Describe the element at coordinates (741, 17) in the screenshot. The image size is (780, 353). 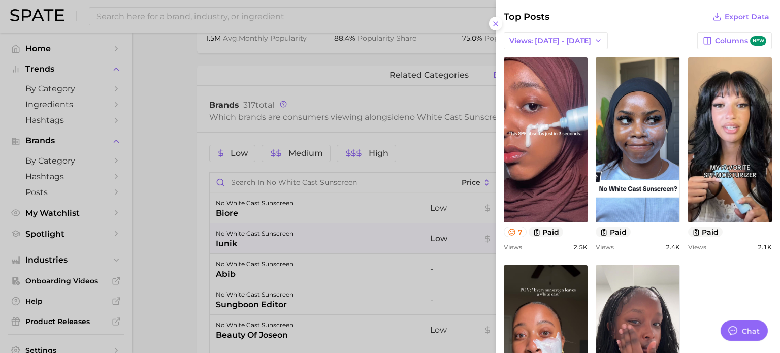
I see `button: Export Data` at that location.